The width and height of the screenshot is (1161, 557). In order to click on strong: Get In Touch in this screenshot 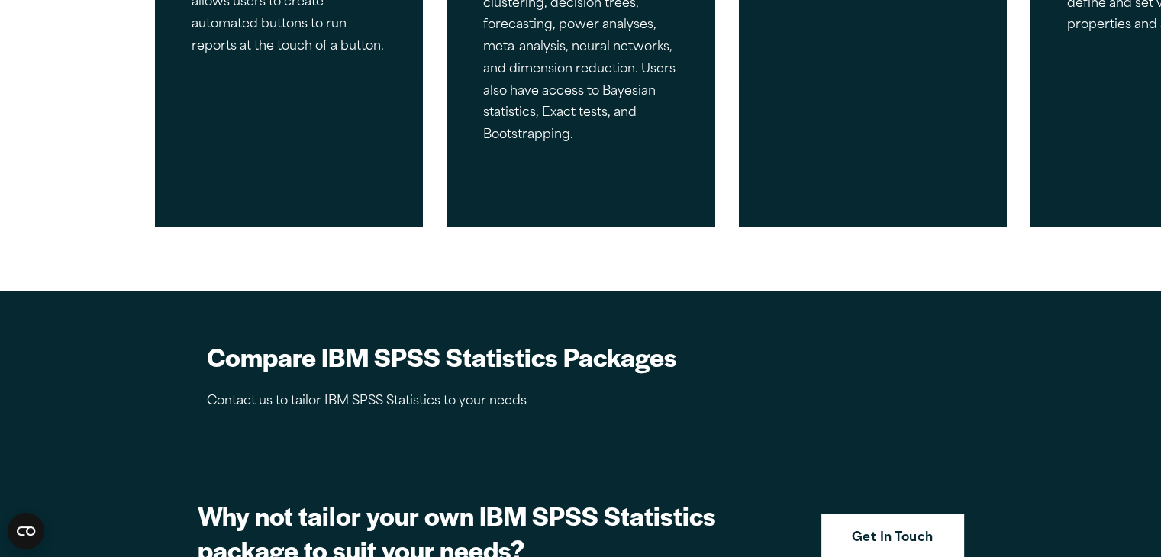, I will do `click(892, 539)`.